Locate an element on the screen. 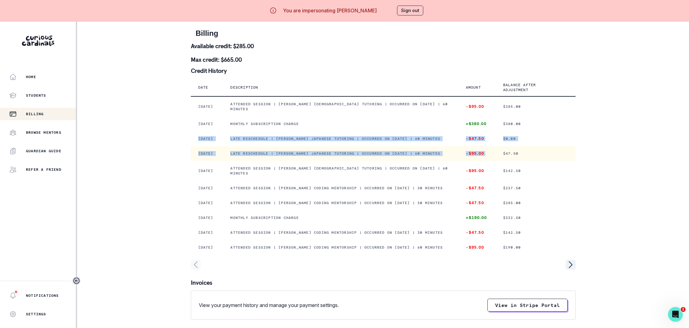 This screenshot has height=328, width=689. p: Billing is located at coordinates (35, 114).